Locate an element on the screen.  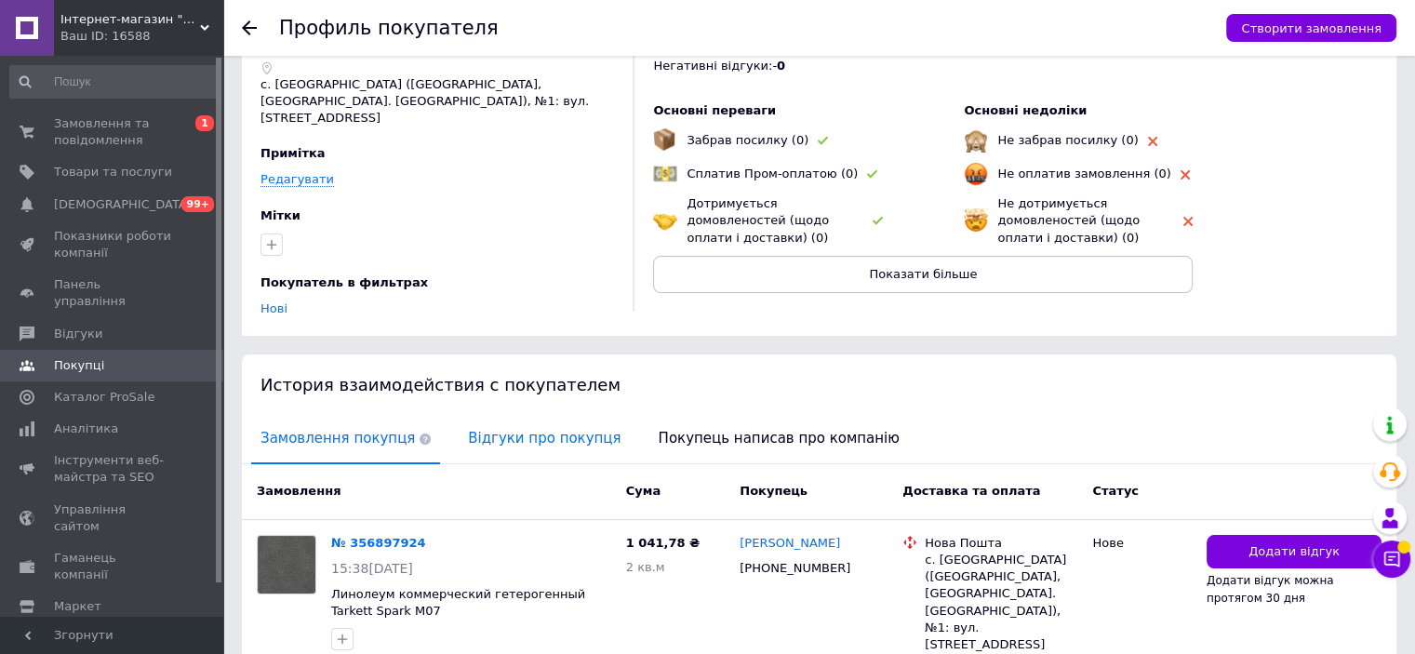
span: 1 is located at coordinates (205, 123).